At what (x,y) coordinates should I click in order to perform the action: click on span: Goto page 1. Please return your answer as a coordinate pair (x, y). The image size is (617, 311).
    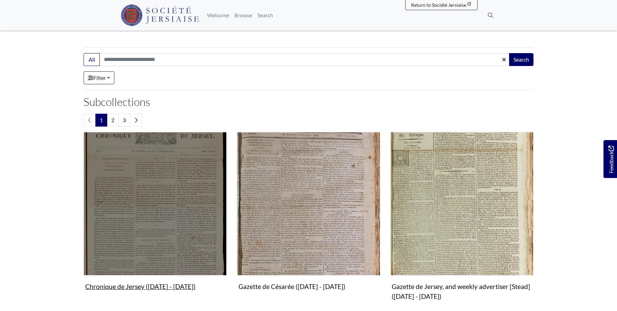
    Looking at the image, I should click on (101, 120).